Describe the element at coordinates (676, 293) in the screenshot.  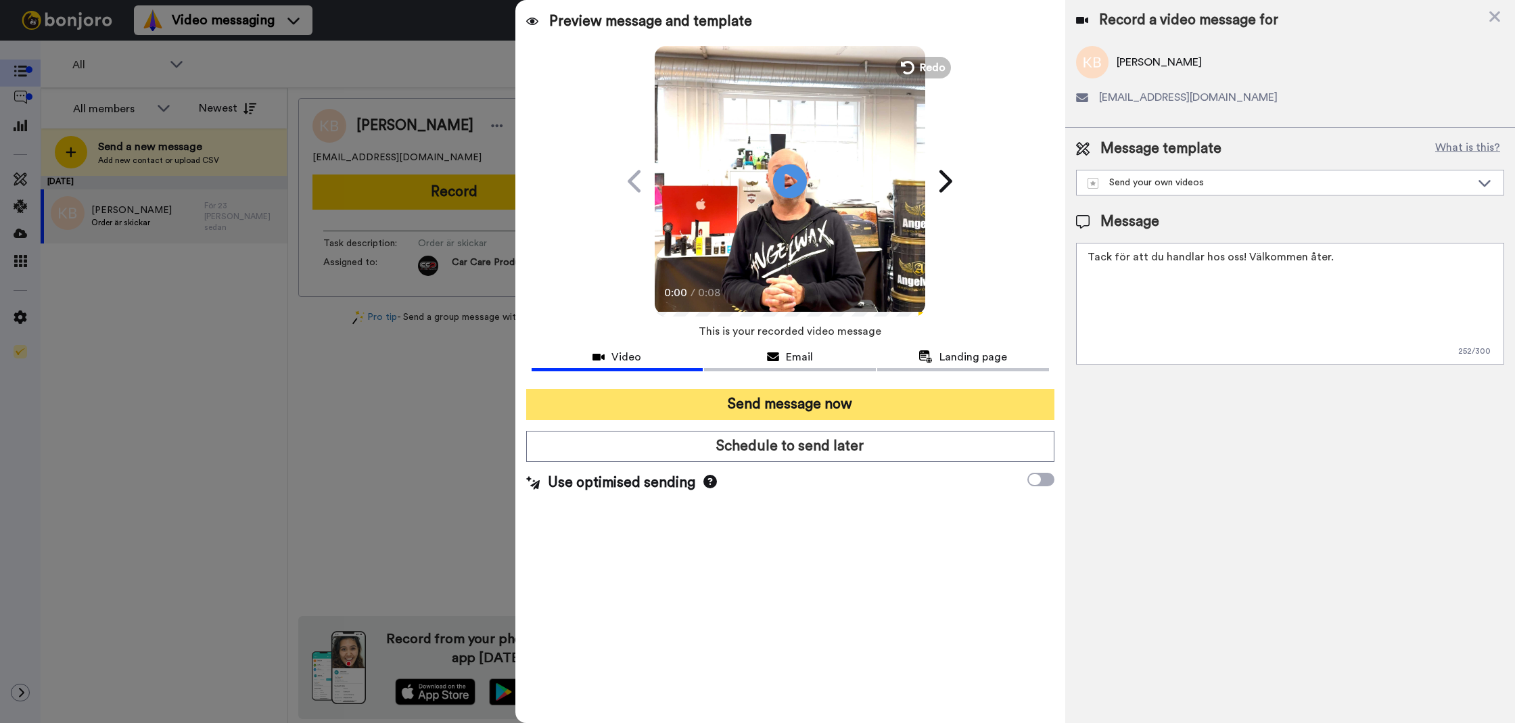
I see `span: 0:00` at that location.